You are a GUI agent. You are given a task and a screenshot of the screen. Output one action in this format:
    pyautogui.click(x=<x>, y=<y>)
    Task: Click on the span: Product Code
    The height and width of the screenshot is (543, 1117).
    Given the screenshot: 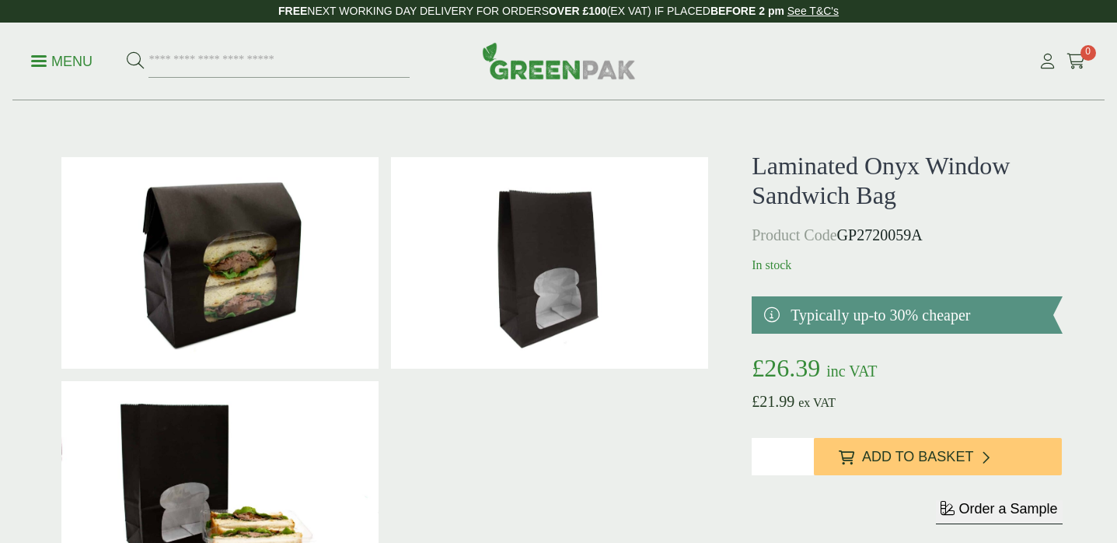 What is the action you would take?
    pyautogui.click(x=794, y=235)
    